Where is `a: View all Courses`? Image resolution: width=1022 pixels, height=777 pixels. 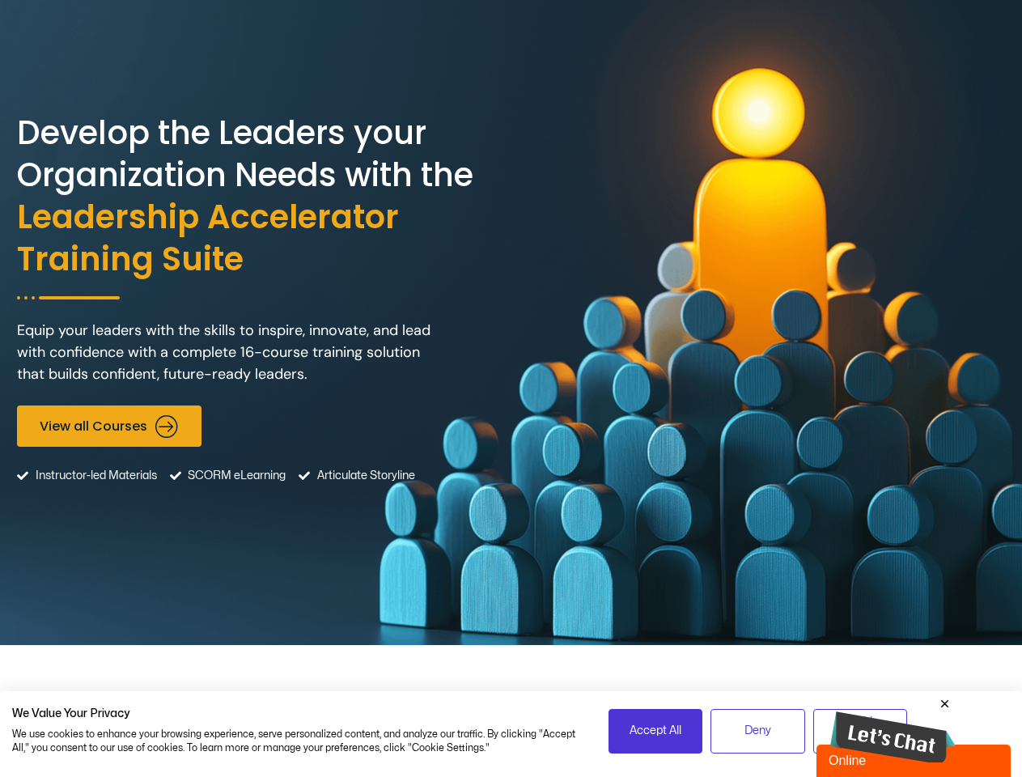 a: View all Courses is located at coordinates (109, 426).